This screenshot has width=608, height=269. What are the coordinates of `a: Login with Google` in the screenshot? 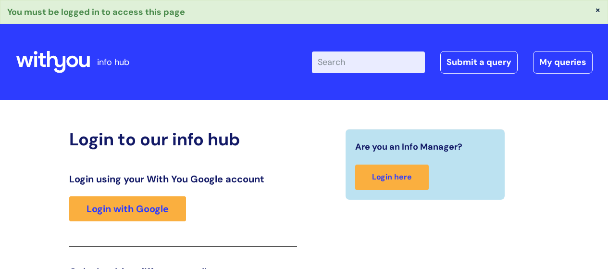 It's located at (127, 208).